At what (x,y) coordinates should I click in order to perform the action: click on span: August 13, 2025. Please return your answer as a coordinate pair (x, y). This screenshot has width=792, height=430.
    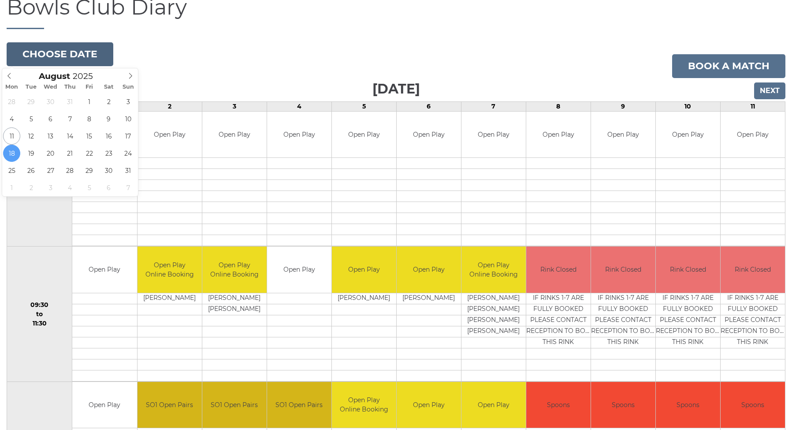
    Looking at the image, I should click on (50, 136).